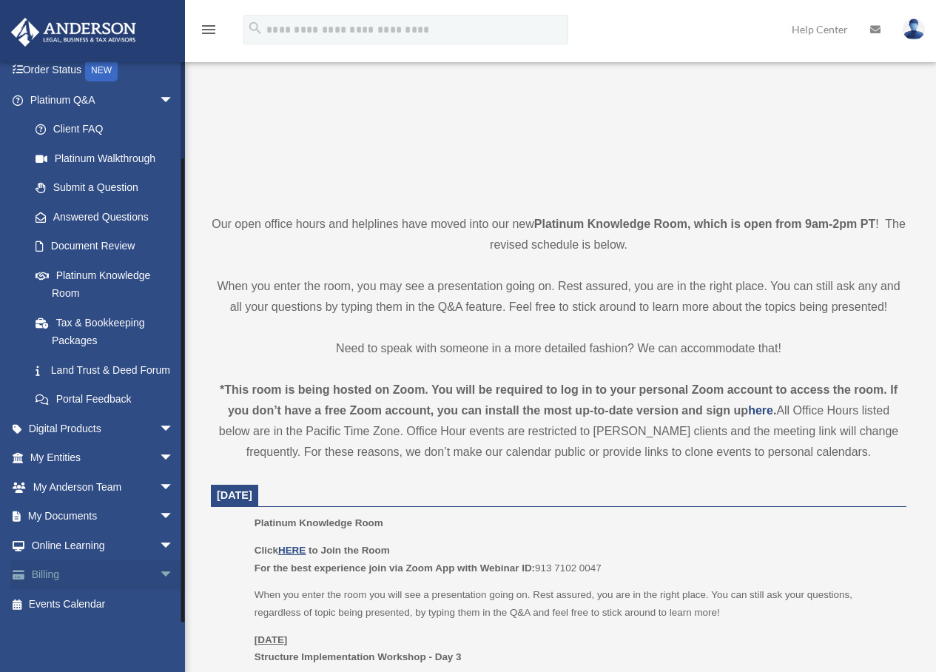 Image resolution: width=936 pixels, height=672 pixels. Describe the element at coordinates (108, 399) in the screenshot. I see `a: Portal Feedback` at that location.